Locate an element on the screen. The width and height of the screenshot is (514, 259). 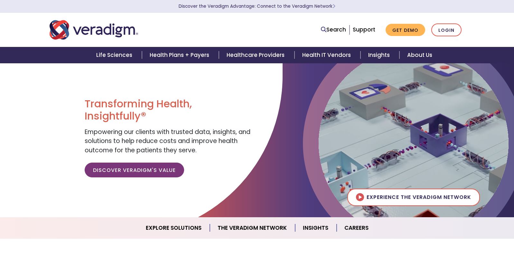
a: Veradigm logo is located at coordinates (94, 30).